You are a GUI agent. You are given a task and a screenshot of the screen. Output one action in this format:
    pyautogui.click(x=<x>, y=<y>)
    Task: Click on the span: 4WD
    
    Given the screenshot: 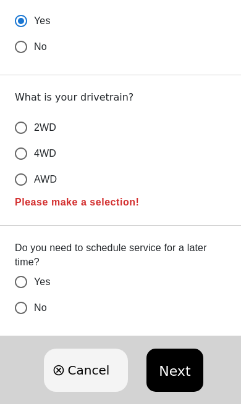 What is the action you would take?
    pyautogui.click(x=45, y=154)
    